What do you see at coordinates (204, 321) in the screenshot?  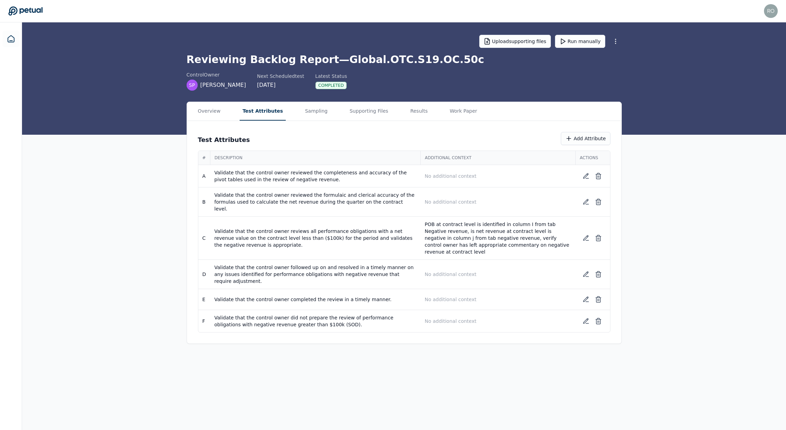 I see `td: F` at bounding box center [204, 321].